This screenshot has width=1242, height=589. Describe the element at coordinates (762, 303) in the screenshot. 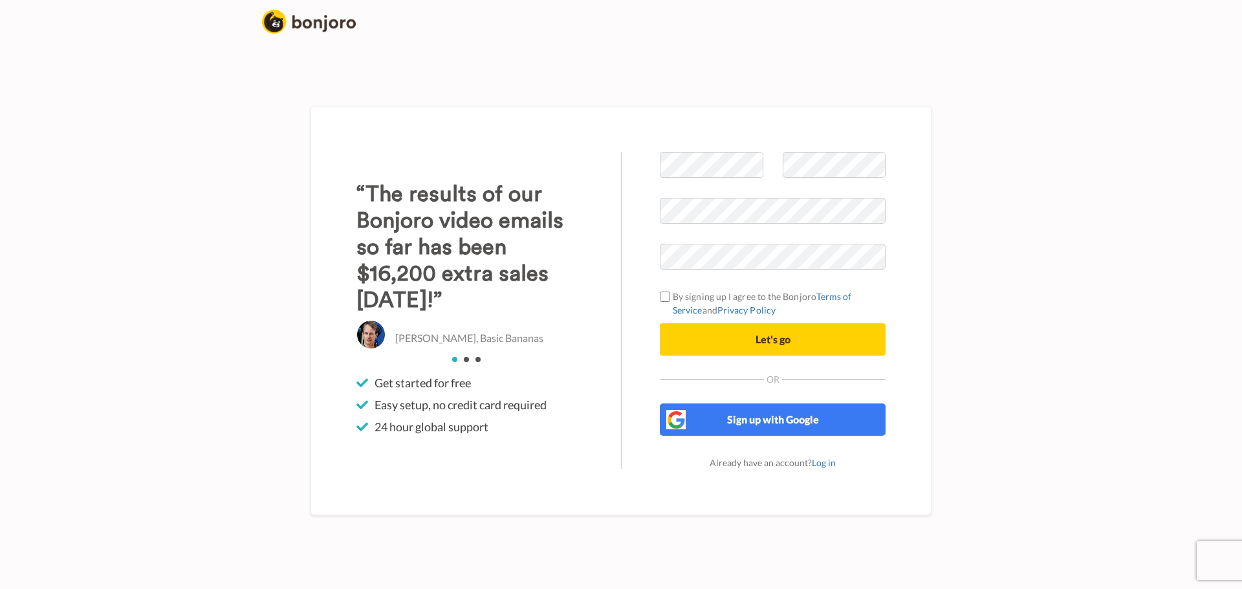

I see `a: Terms of Service` at that location.